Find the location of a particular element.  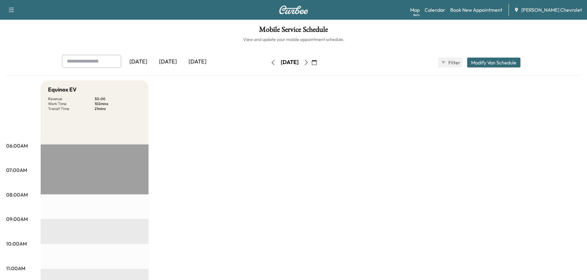

p: $ 0.00 is located at coordinates (118, 99).